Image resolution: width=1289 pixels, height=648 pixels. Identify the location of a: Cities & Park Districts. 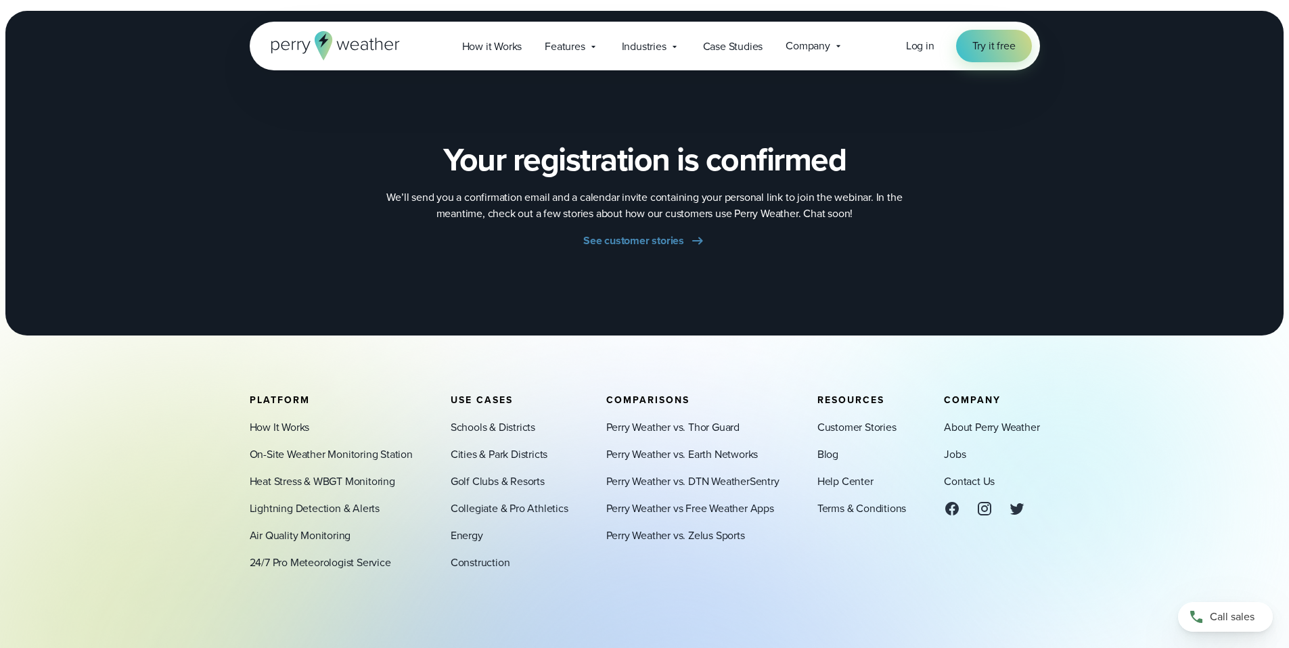
(499, 455).